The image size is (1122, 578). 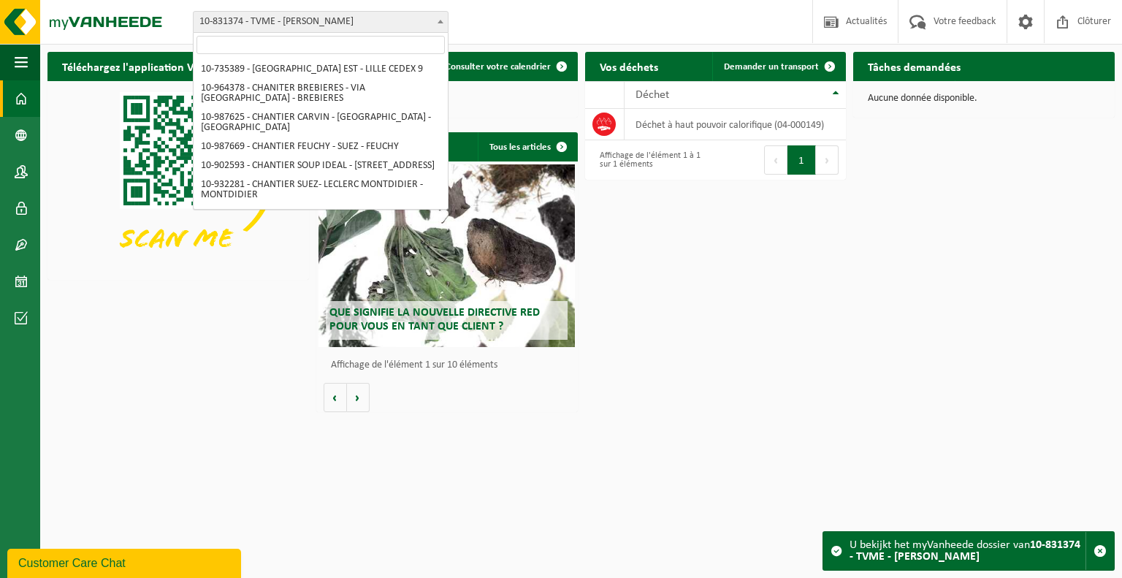 I want to click on span: 10-831374 - TVME - HENIN BEAUMONT, so click(x=321, y=22).